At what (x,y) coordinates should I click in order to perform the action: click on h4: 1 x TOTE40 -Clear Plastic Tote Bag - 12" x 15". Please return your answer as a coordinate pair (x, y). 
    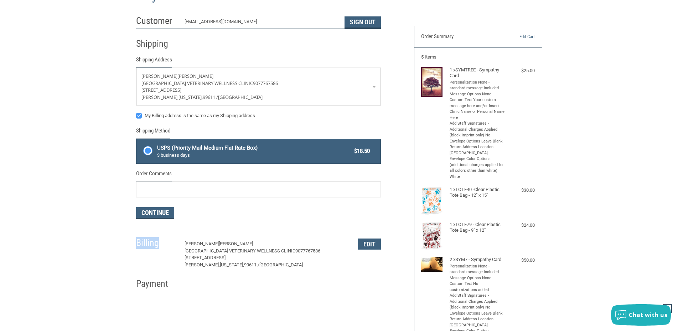
    Looking at the image, I should click on (477, 192).